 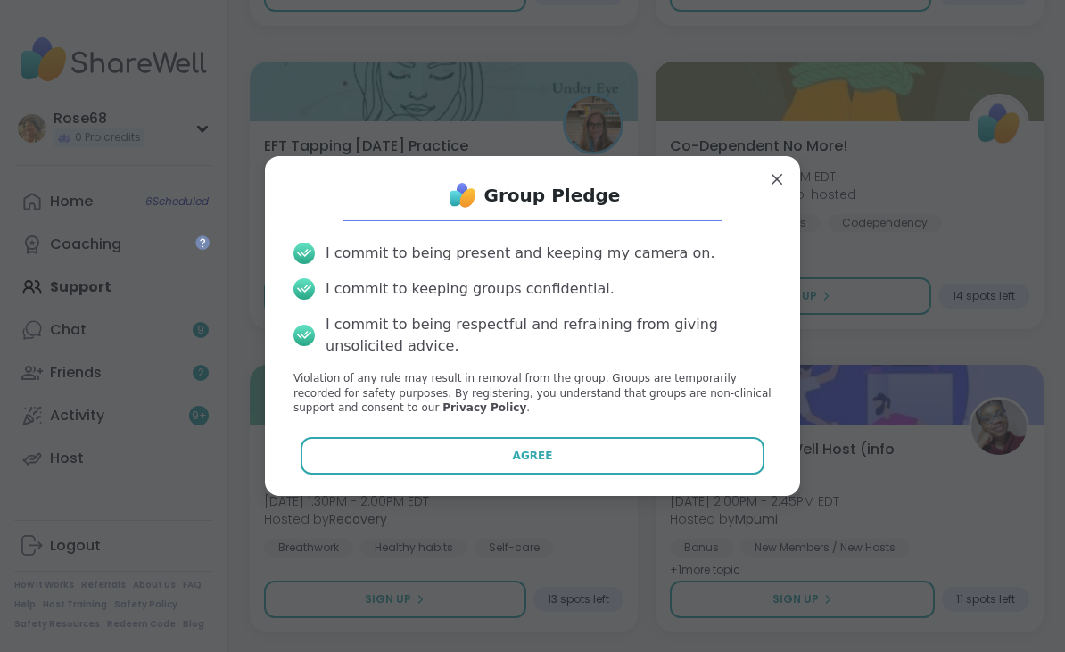 I want to click on span: Agree, so click(x=532, y=456).